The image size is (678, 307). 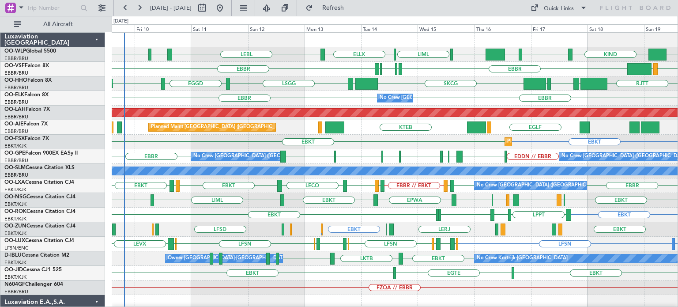 What do you see at coordinates (15, 109) in the screenshot?
I see `span: OO-LAH` at bounding box center [15, 109].